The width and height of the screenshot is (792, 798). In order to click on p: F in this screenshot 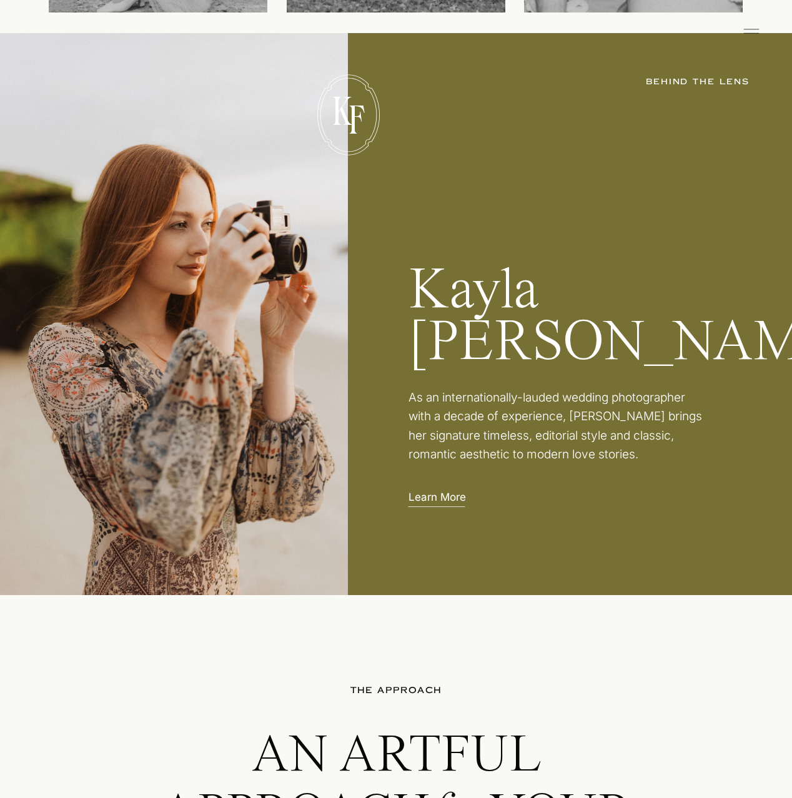, I will do `click(356, 120)`.